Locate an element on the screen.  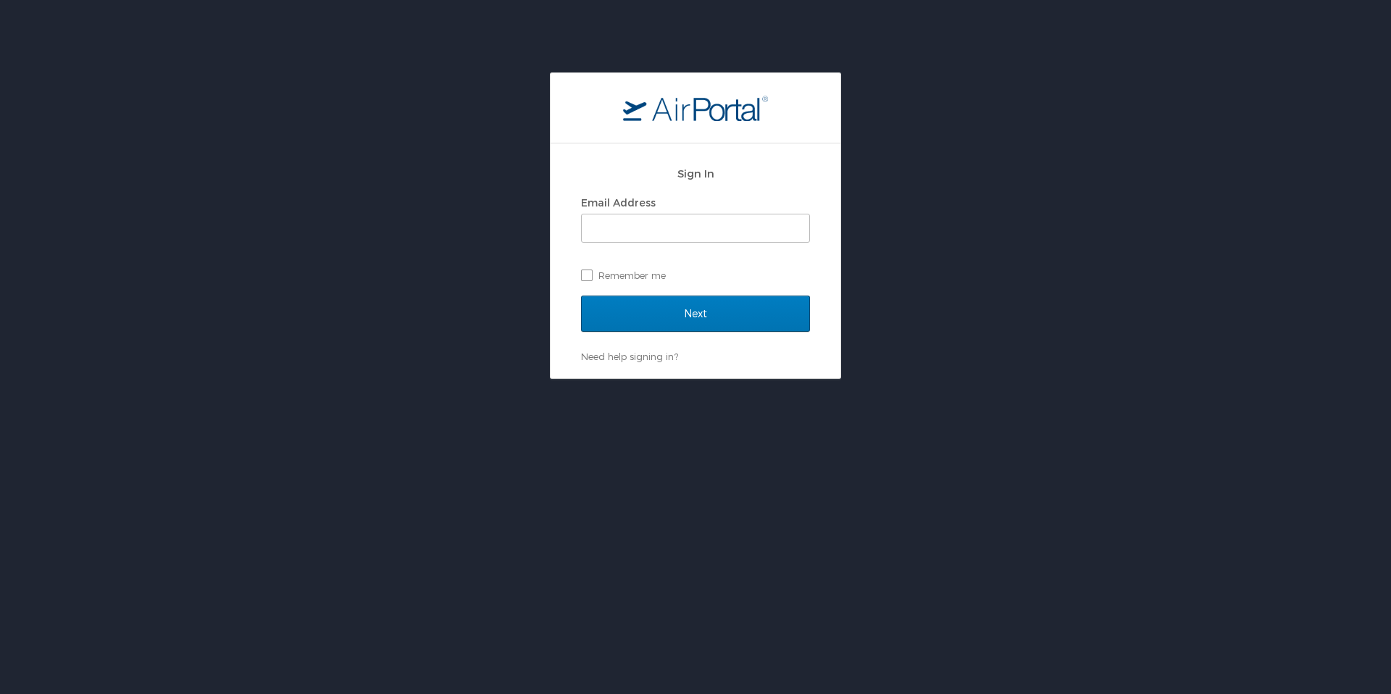
img: logo is located at coordinates (695, 108).